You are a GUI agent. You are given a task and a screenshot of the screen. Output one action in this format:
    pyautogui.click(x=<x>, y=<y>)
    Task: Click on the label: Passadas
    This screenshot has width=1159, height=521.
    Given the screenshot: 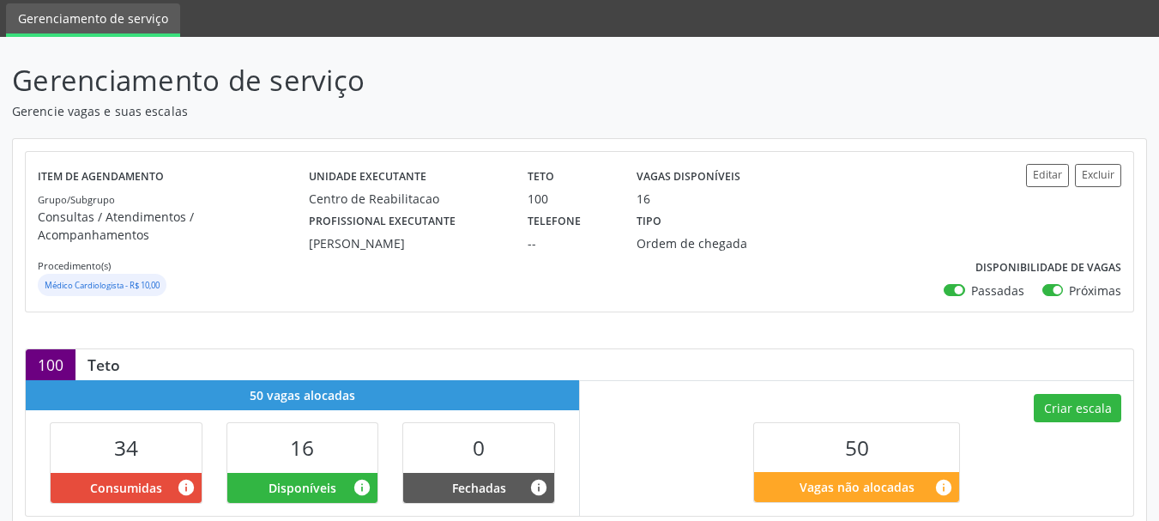 What is the action you would take?
    pyautogui.click(x=998, y=290)
    